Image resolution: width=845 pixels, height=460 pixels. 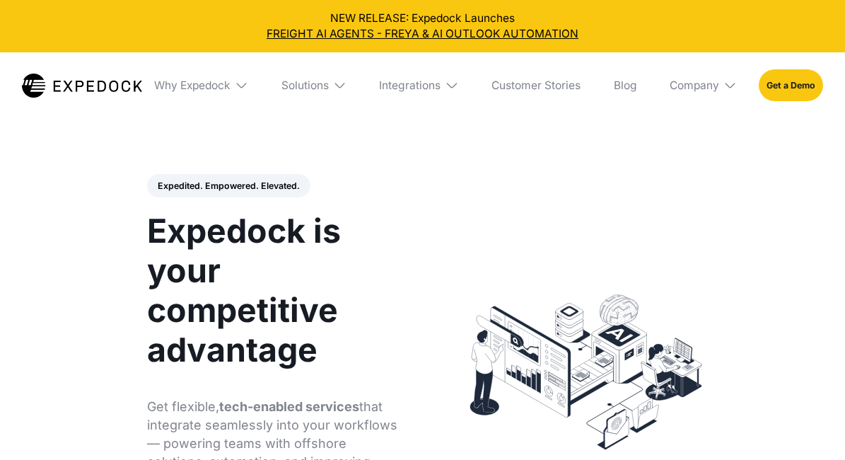 What do you see at coordinates (695, 85) in the screenshot?
I see `div: Company` at bounding box center [695, 85].